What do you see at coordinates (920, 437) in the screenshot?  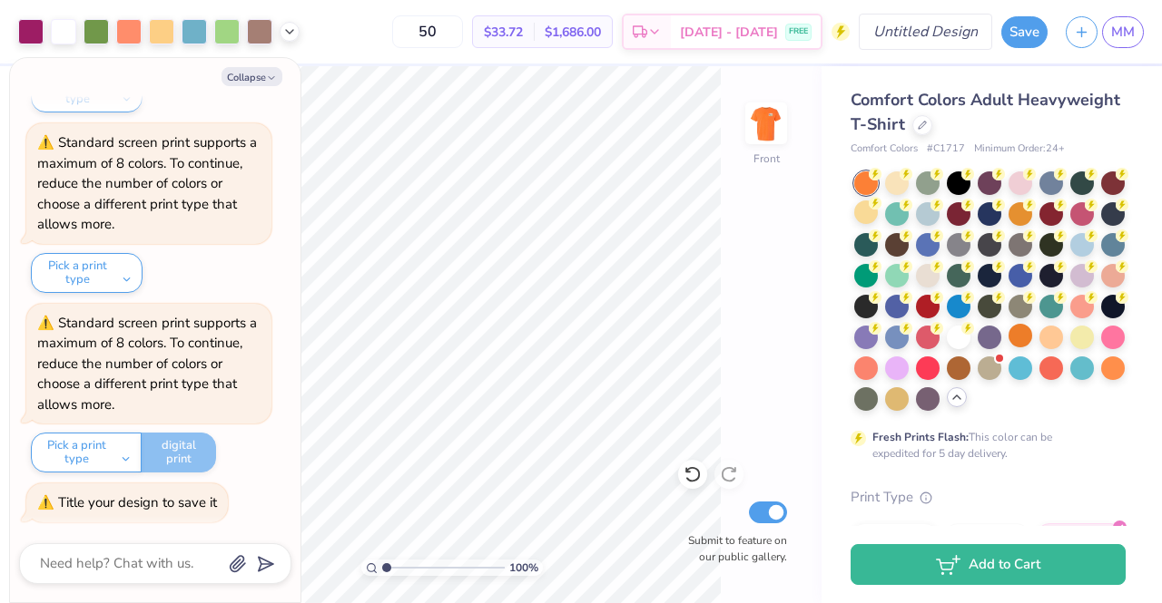 I see `strong: Fresh Prints Flash:` at bounding box center [920, 437].